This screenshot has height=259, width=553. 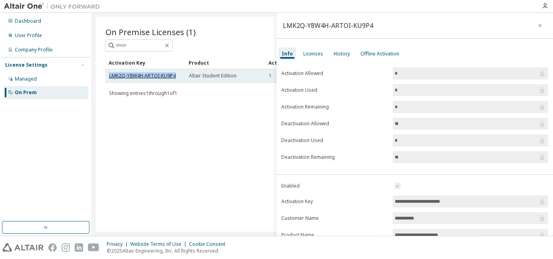 What do you see at coordinates (335, 235) in the screenshot?
I see `label: Product Name` at bounding box center [335, 235].